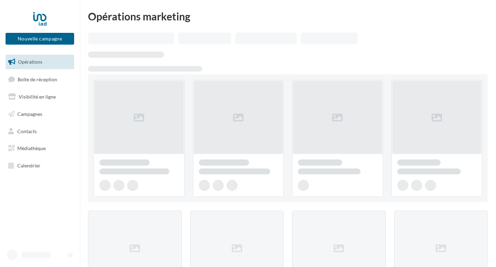 Image resolution: width=496 pixels, height=267 pixels. What do you see at coordinates (40, 149) in the screenshot?
I see `a: Médiathèque` at bounding box center [40, 149].